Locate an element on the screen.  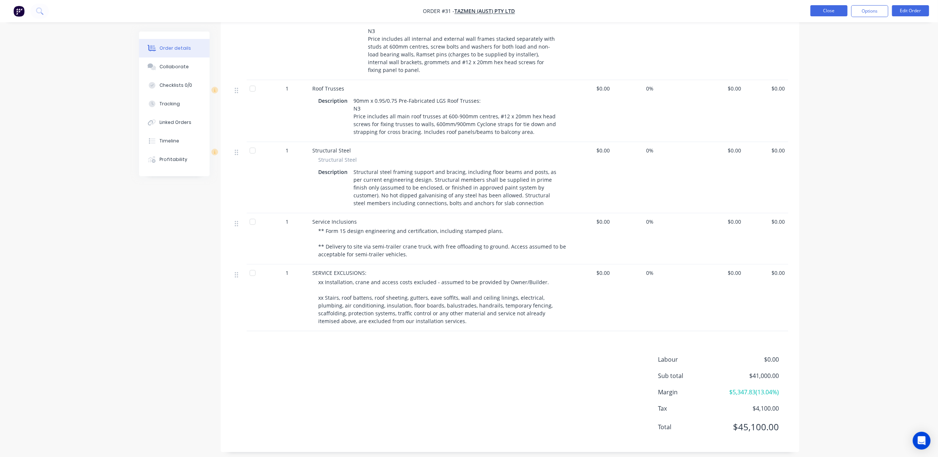
div: Linked Orders is located at coordinates (175, 122).